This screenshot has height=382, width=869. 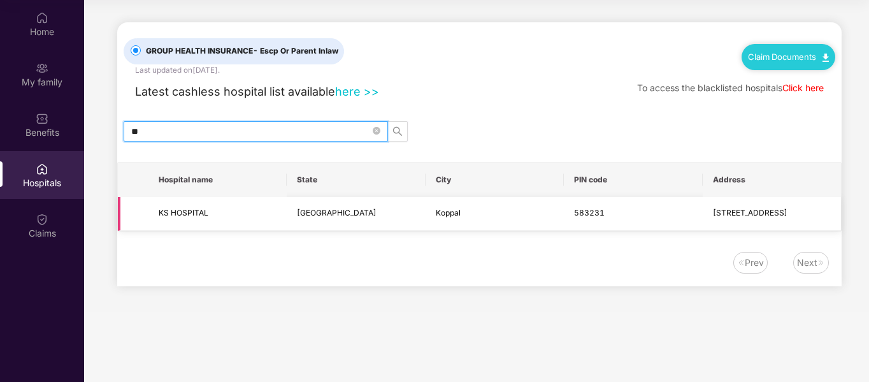 What do you see at coordinates (633, 180) in the screenshot?
I see `th: PIN code` at bounding box center [633, 180].